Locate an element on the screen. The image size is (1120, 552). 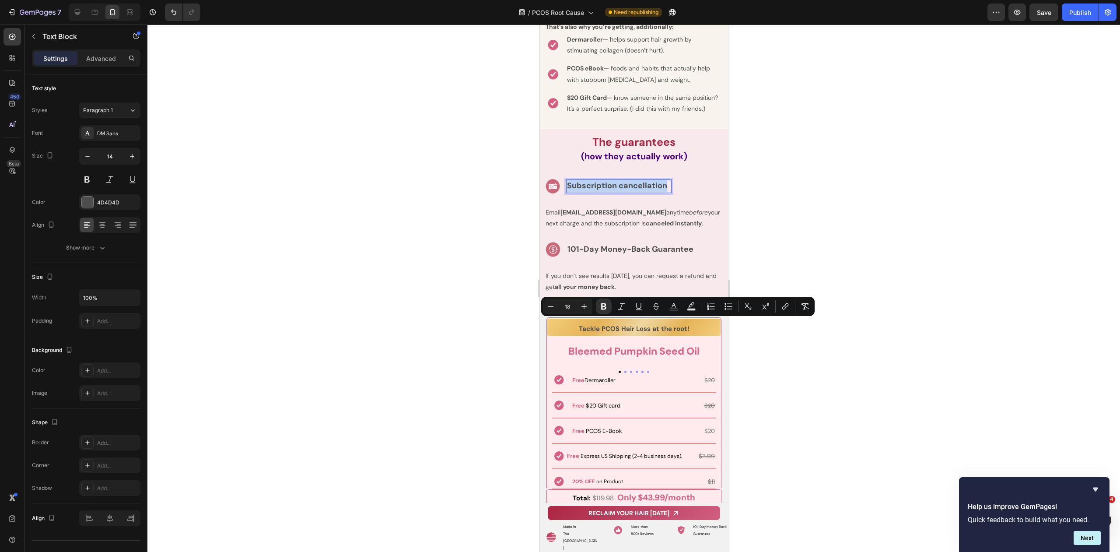
div: Padding is located at coordinates (42, 321).